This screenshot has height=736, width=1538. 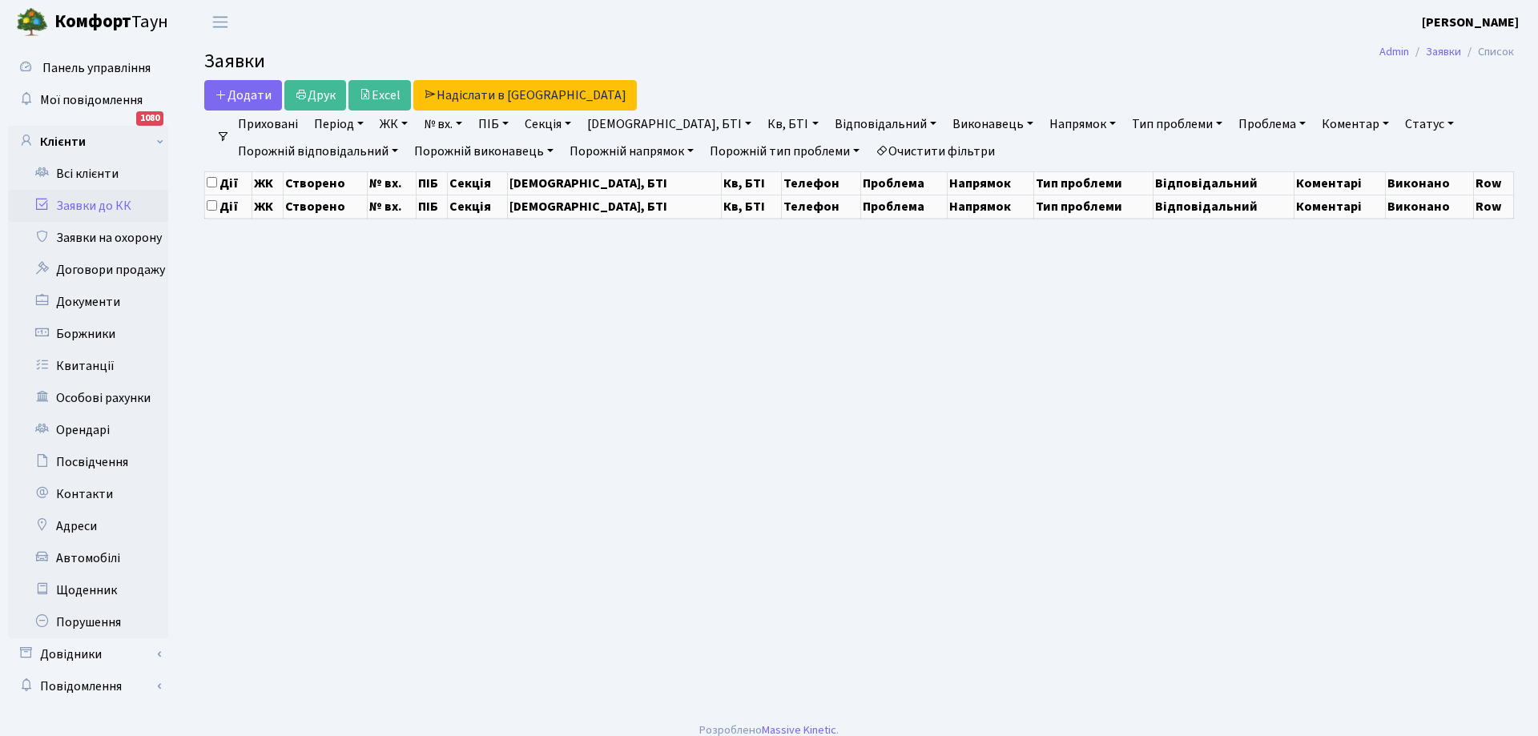 What do you see at coordinates (1487, 52) in the screenshot?
I see `li: Список` at bounding box center [1487, 52].